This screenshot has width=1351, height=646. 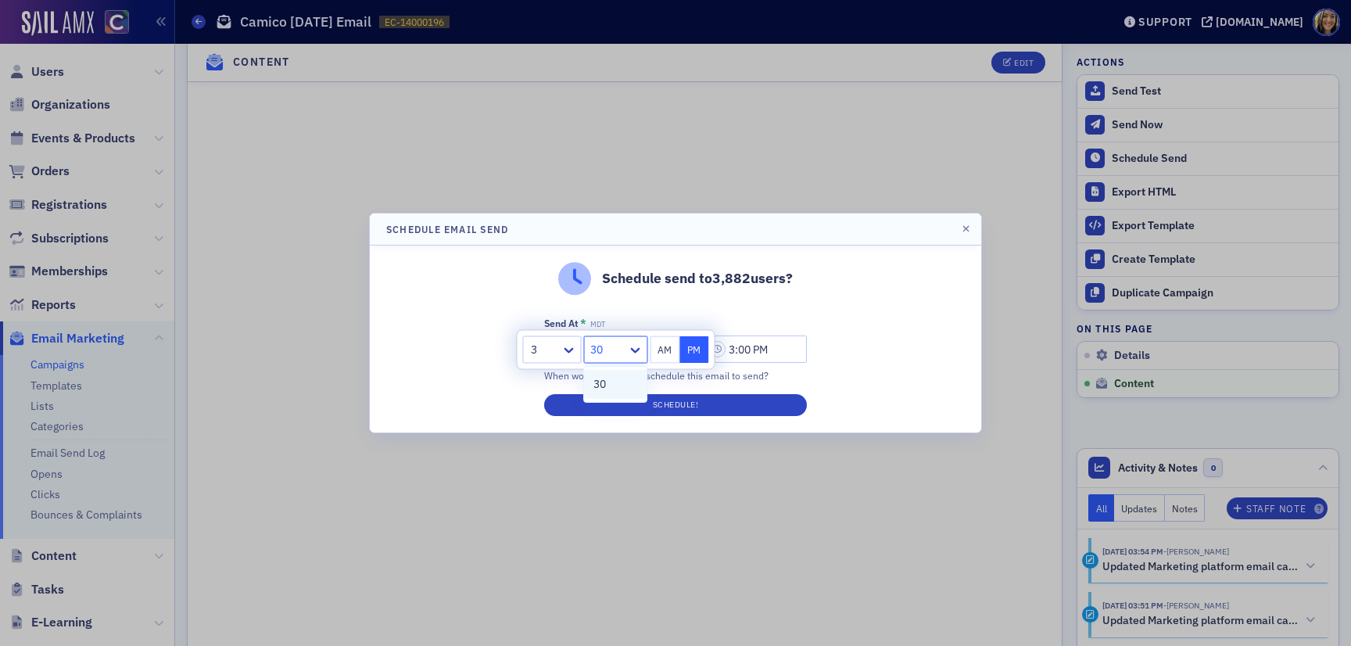 What do you see at coordinates (583, 324) in the screenshot?
I see `abbr: This field is required` at bounding box center [583, 324].